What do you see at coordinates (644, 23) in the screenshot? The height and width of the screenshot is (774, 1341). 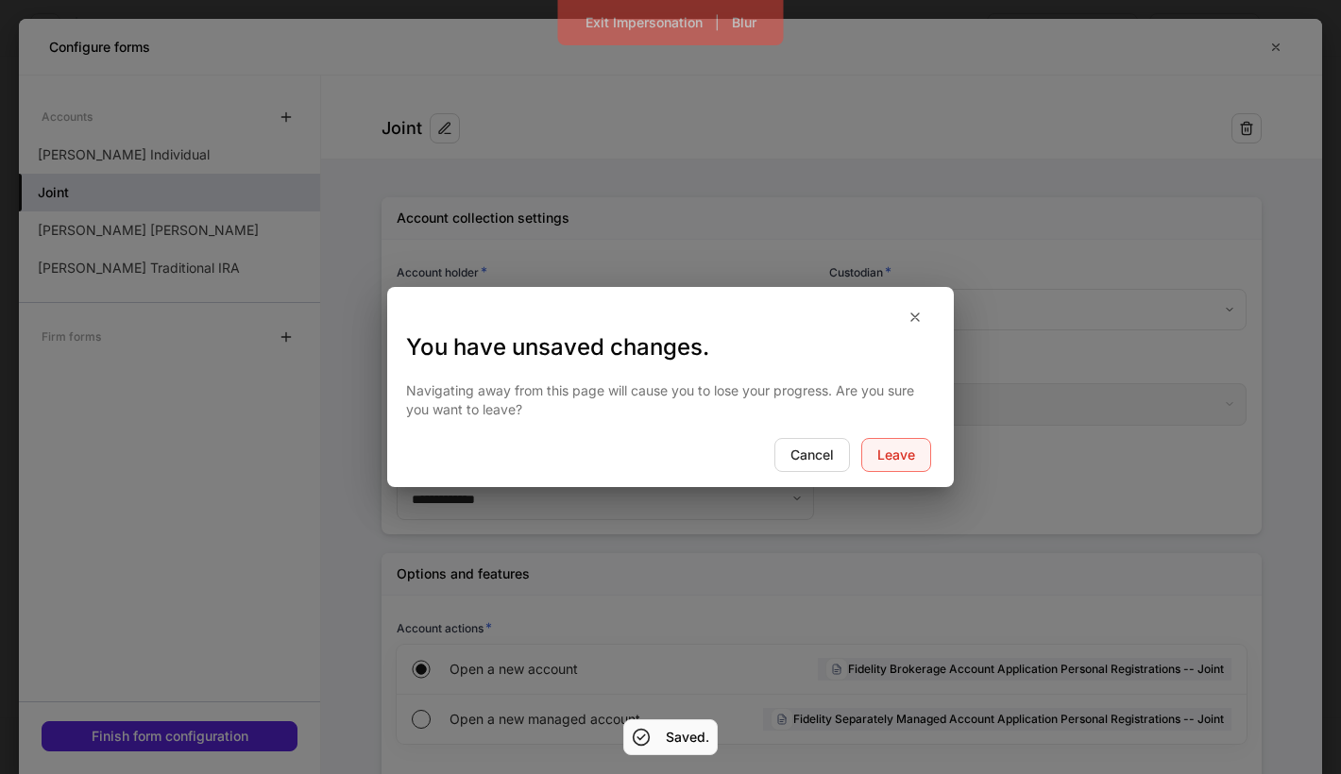 I see `div: Exit Impersonation` at bounding box center [644, 23].